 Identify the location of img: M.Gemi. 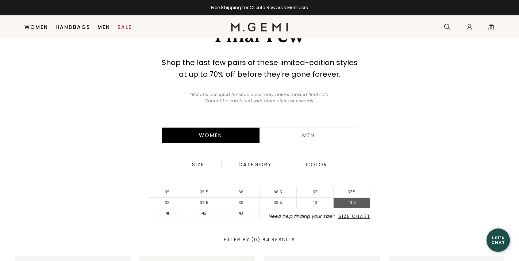
(260, 27).